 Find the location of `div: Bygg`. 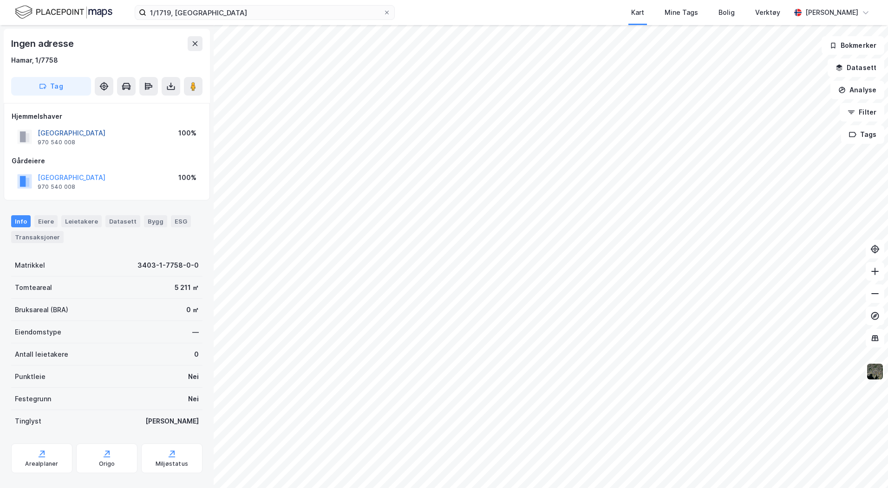

div: Bygg is located at coordinates (156, 221).